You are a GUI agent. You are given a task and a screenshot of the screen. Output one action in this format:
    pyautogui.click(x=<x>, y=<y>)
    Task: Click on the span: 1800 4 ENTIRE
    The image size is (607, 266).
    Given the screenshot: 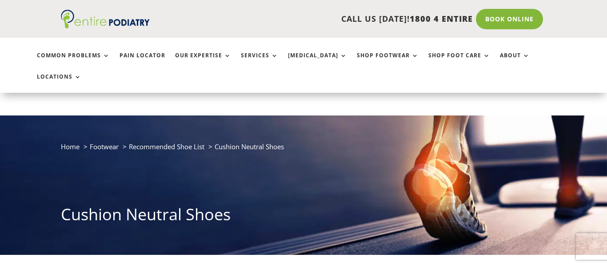 What is the action you would take?
    pyautogui.click(x=441, y=19)
    